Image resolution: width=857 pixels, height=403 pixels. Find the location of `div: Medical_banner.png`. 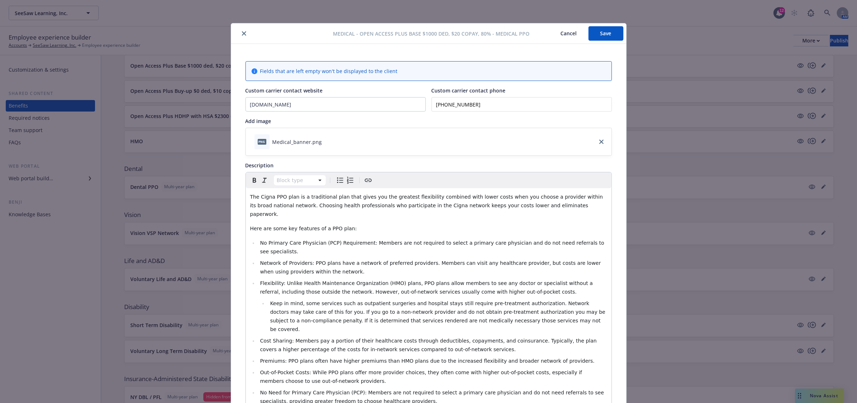

div: Medical_banner.png is located at coordinates (297, 142).